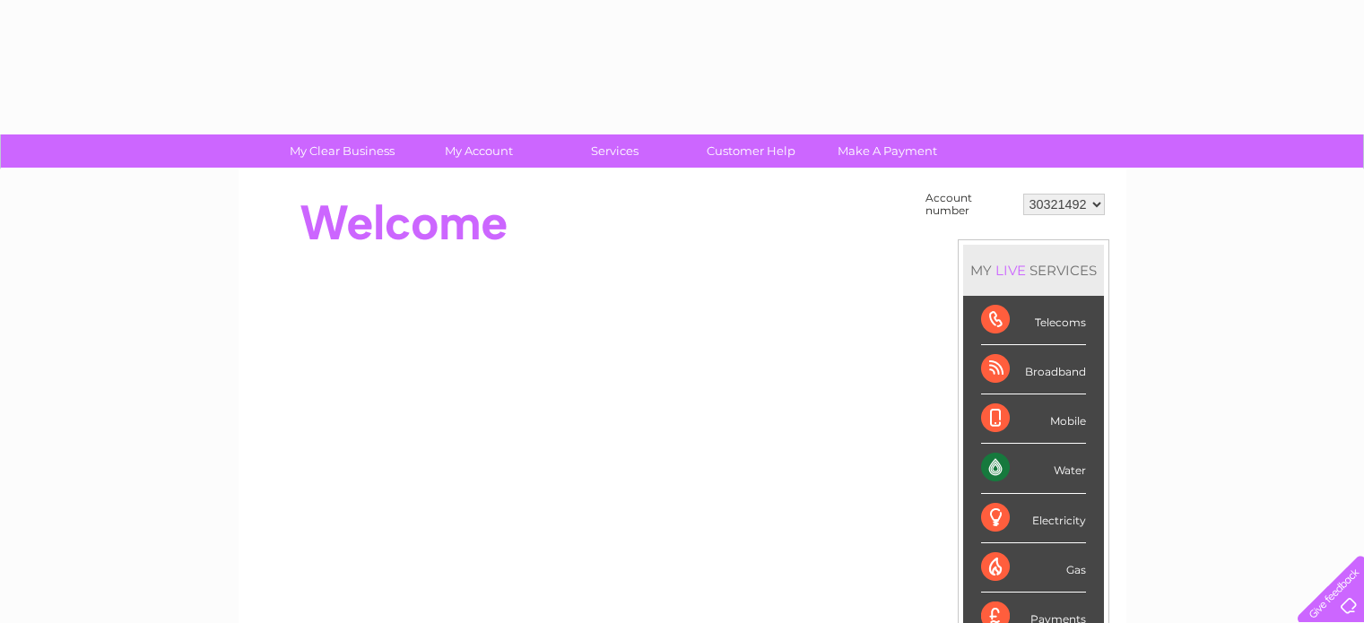  Describe the element at coordinates (1011, 270) in the screenshot. I see `div: LIVE` at that location.